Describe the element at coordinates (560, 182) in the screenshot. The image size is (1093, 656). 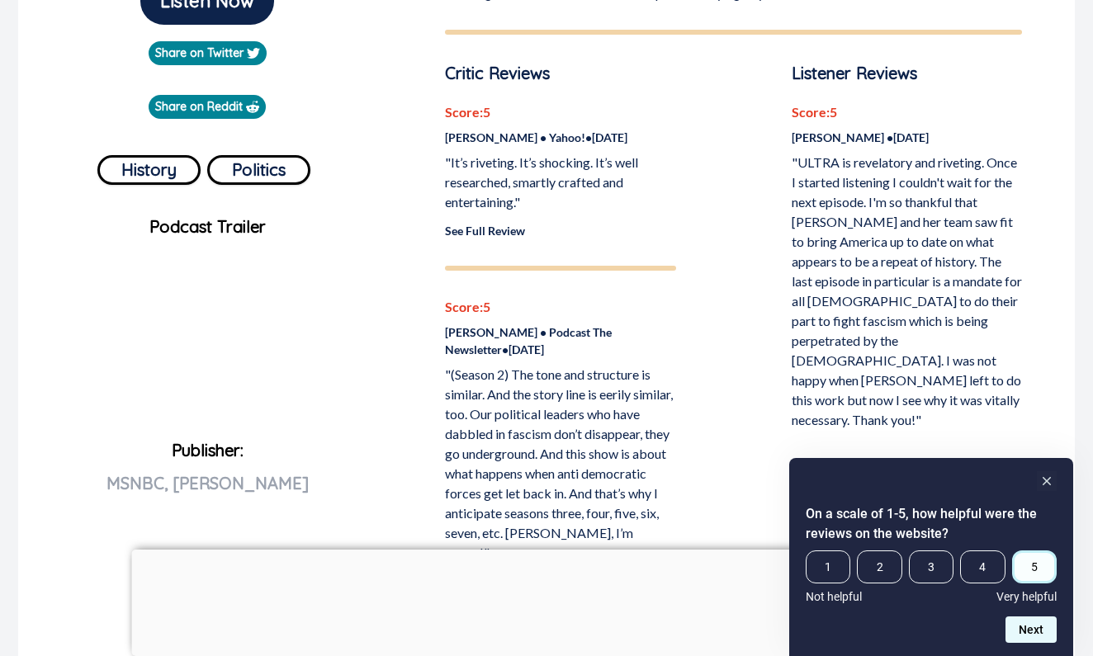
I see `p: "It’s riveting. It’s shocking. It’s well researched, smartly crafted and entertaining."` at that location.